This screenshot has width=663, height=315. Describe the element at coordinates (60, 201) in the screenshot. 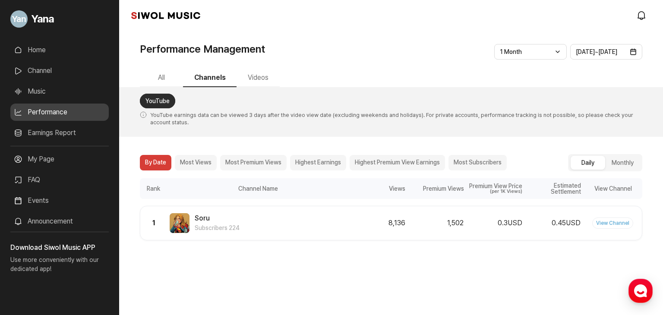

I see `a: Events` at that location.